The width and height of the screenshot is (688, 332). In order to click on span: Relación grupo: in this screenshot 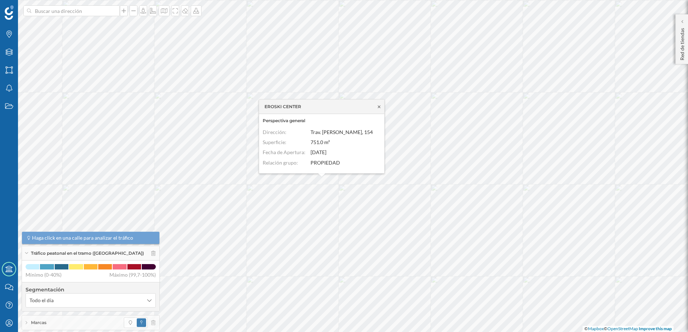, I will do `click(280, 163)`.